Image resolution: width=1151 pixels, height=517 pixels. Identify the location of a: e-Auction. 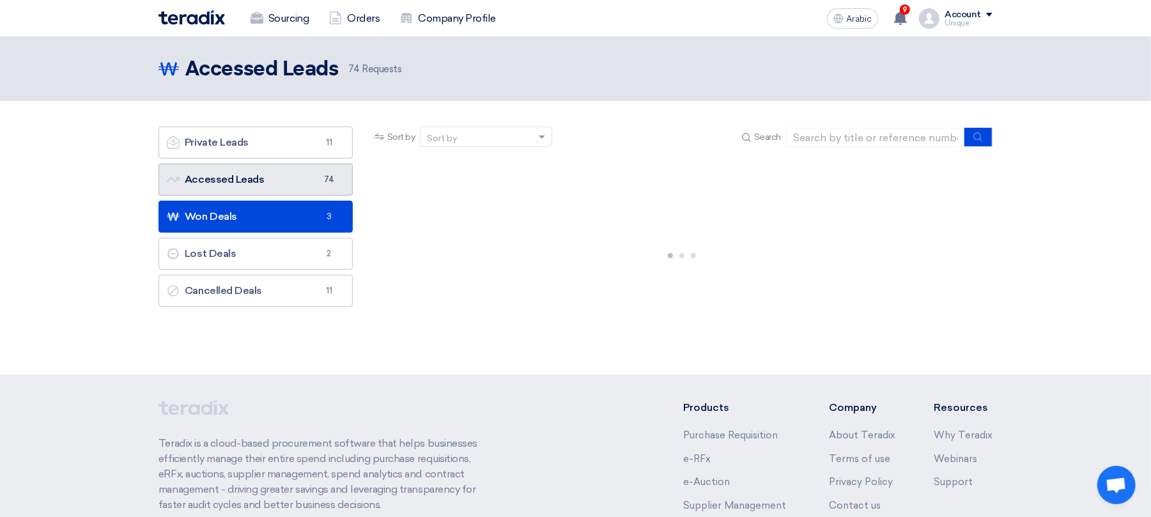
(706, 482).